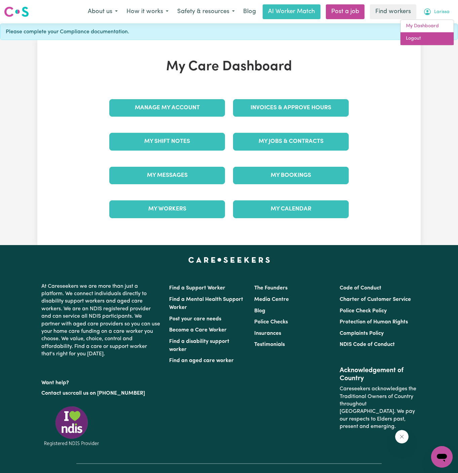 The height and width of the screenshot is (473, 458). What do you see at coordinates (199, 346) in the screenshot?
I see `a: Find a disability support worker` at bounding box center [199, 346].